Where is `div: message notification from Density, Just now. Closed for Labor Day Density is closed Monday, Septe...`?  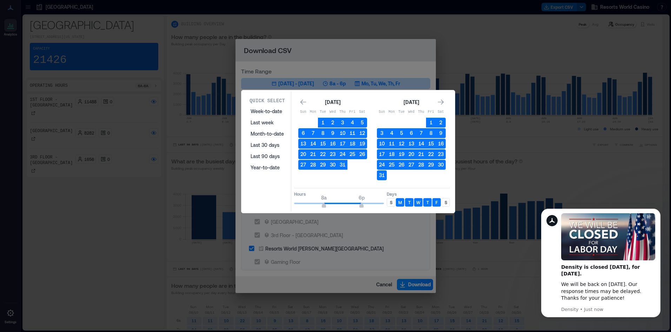 div: message notification from Density, Just now. Closed for Labor Day Density is closed Monday, Septe... is located at coordinates (70, 60).